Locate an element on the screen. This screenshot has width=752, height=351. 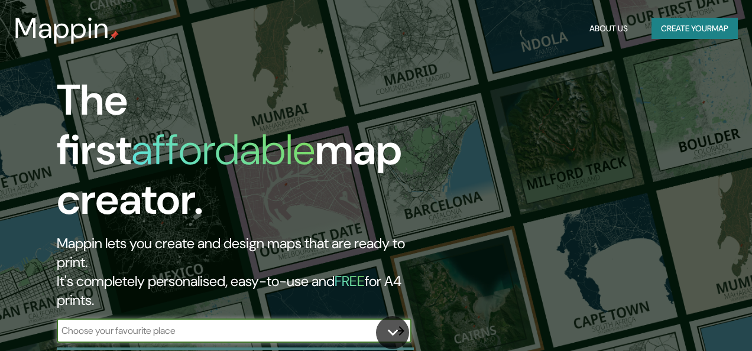
h5: FREE is located at coordinates (350, 281).